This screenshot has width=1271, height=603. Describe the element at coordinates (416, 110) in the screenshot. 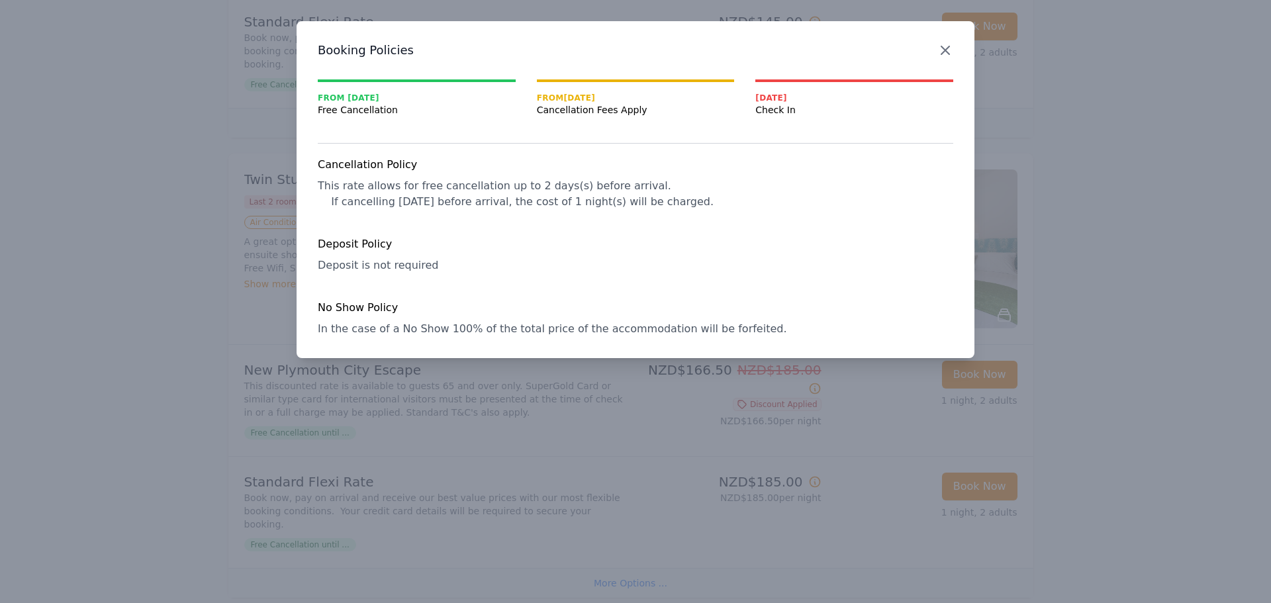

I see `span: Free Cancellation` at that location.